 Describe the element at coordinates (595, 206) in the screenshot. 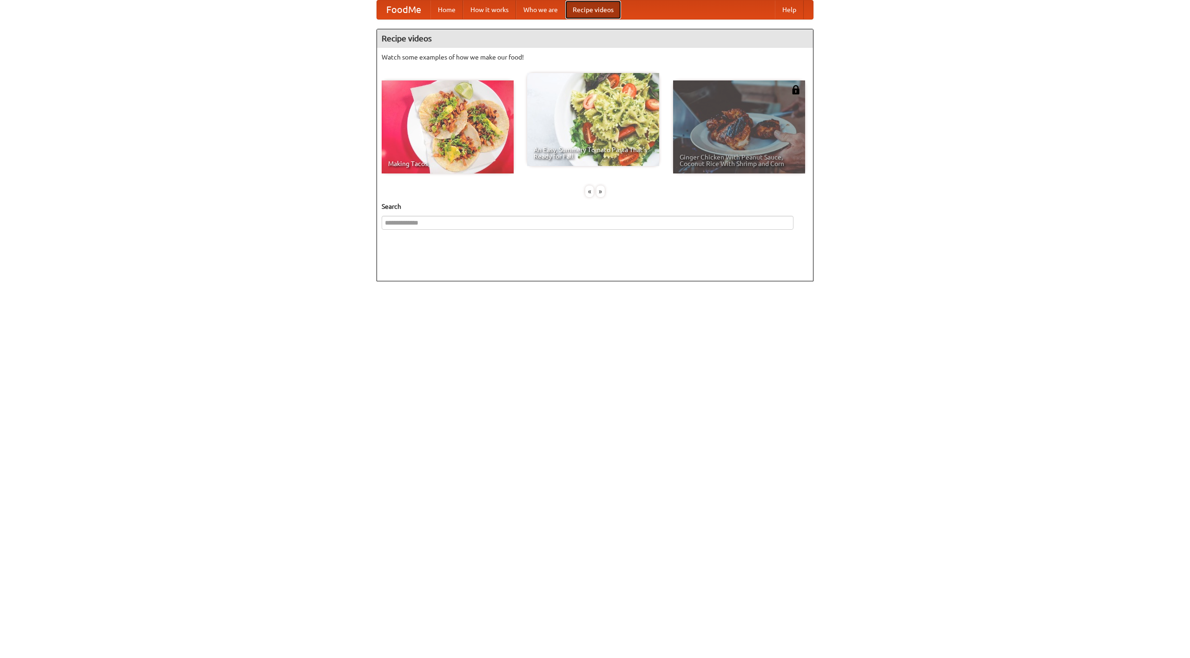

I see `h5: Search` at that location.